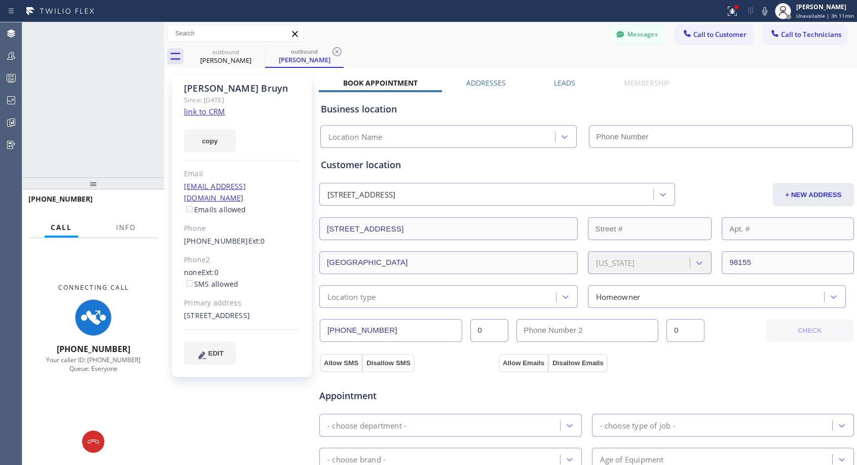 Image resolution: width=857 pixels, height=465 pixels. What do you see at coordinates (489, 330) in the screenshot?
I see `input: Ext.` at bounding box center [489, 330].